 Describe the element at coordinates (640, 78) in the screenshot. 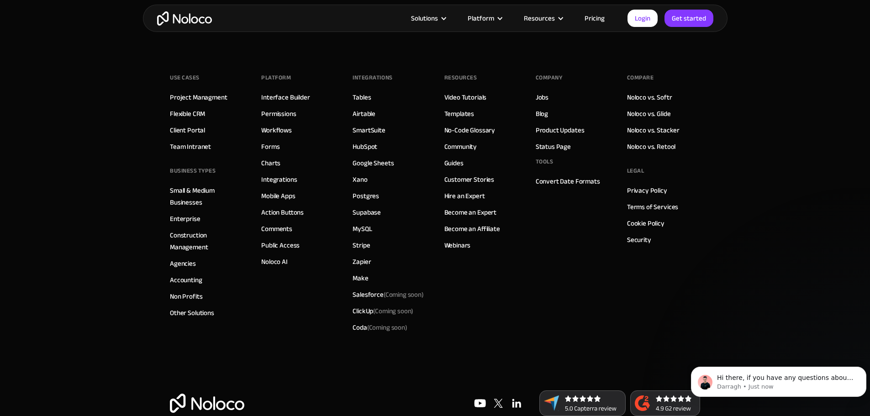

I see `div: Compare` at that location.